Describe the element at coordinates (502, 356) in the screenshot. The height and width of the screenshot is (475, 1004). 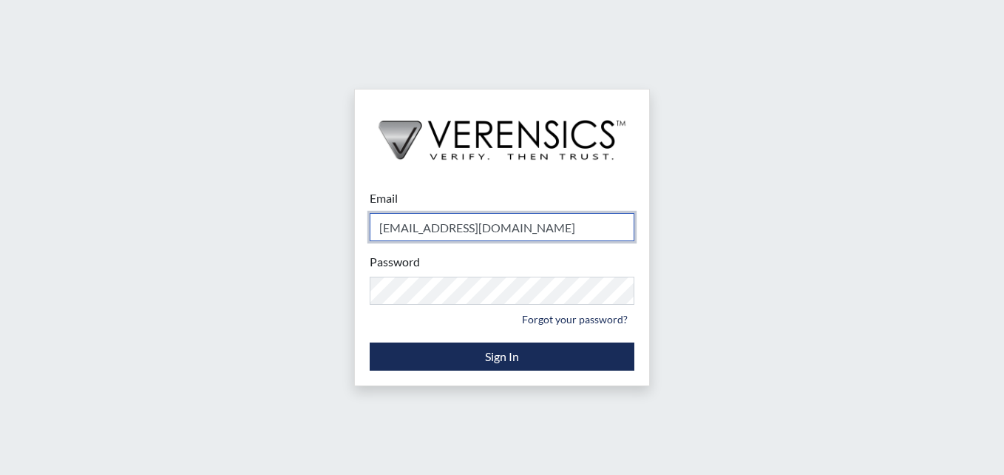
I see `button: Sign In` at that location.